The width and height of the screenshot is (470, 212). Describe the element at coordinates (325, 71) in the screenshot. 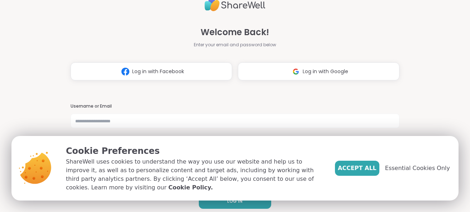

I see `span: Log in with Google` at that location.